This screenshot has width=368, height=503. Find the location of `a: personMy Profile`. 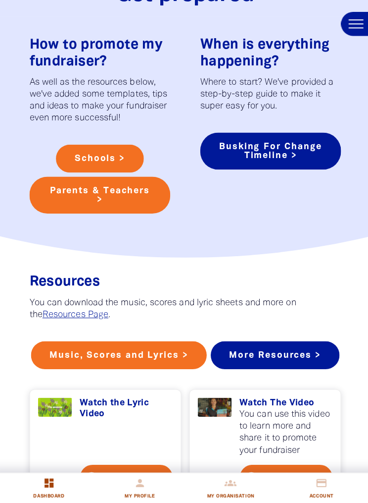

a: personMy Profile is located at coordinates (139, 485).